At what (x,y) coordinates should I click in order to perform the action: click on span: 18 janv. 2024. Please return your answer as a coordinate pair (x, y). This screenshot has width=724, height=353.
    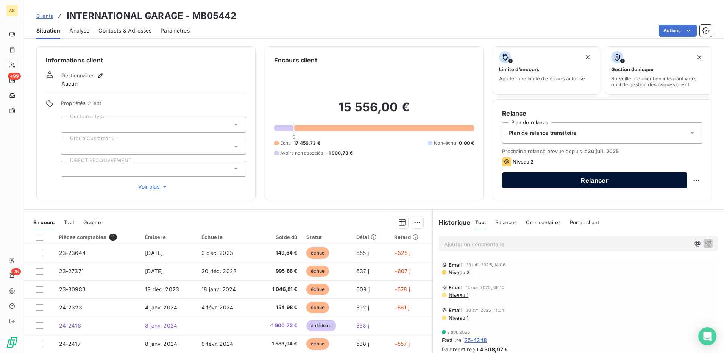
    Looking at the image, I should click on (219, 289).